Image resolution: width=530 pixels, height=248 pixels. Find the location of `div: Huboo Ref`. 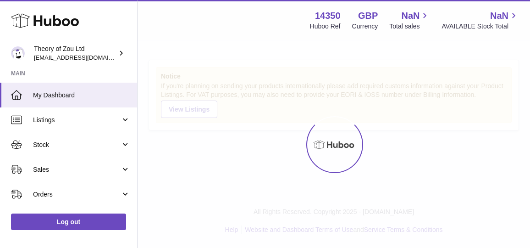

div: Huboo Ref is located at coordinates (325, 26).